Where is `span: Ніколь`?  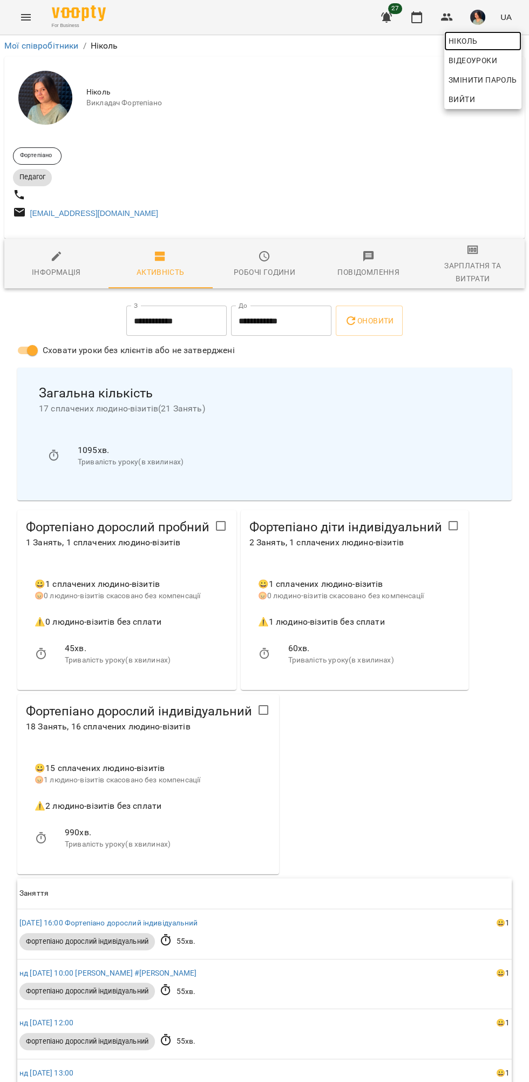
span: Ніколь is located at coordinates (483, 41).